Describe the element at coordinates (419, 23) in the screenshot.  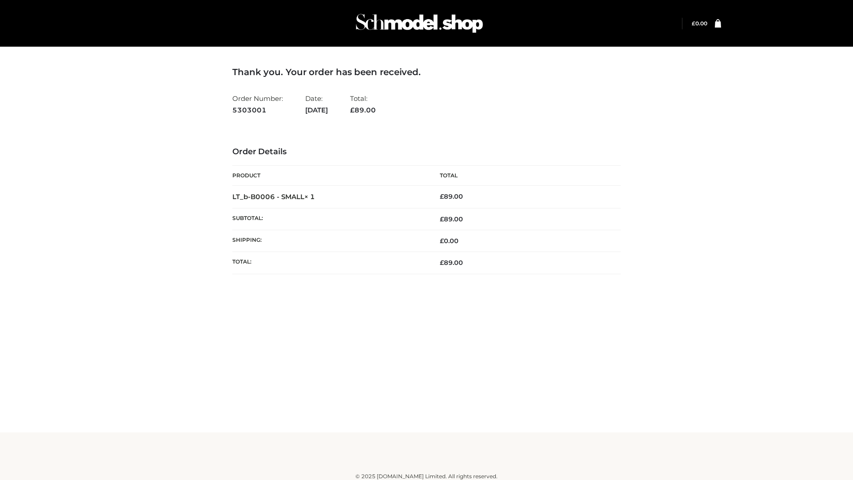
I see `img: Schmodel Admin 964` at that location.